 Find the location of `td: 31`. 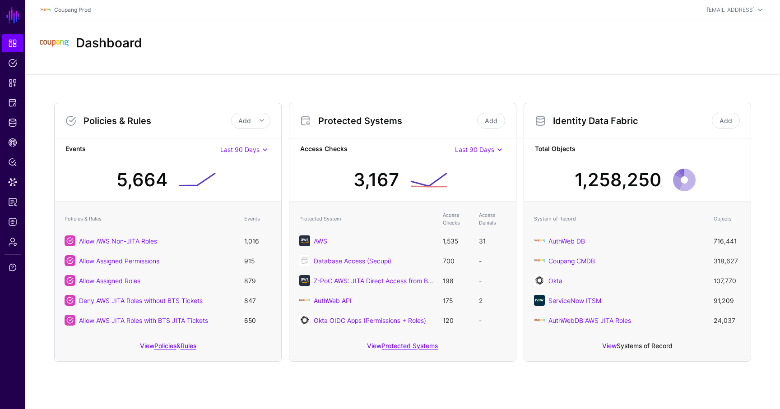

td: 31 is located at coordinates (492, 241).